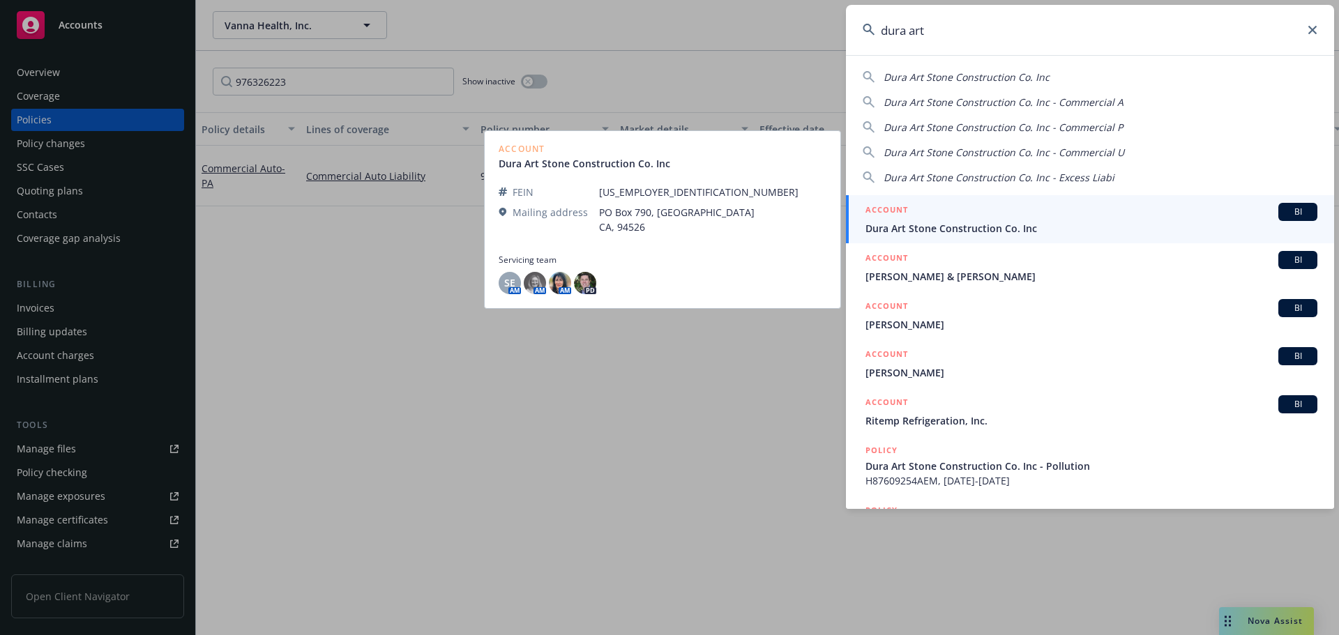 This screenshot has width=1339, height=635. Describe the element at coordinates (1003, 102) in the screenshot. I see `span: Dura Art Stone Construction Co. Inc - Commercial A` at that location.